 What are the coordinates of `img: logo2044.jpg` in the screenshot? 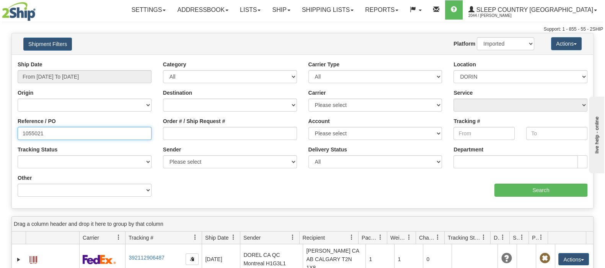 It's located at (19, 11).